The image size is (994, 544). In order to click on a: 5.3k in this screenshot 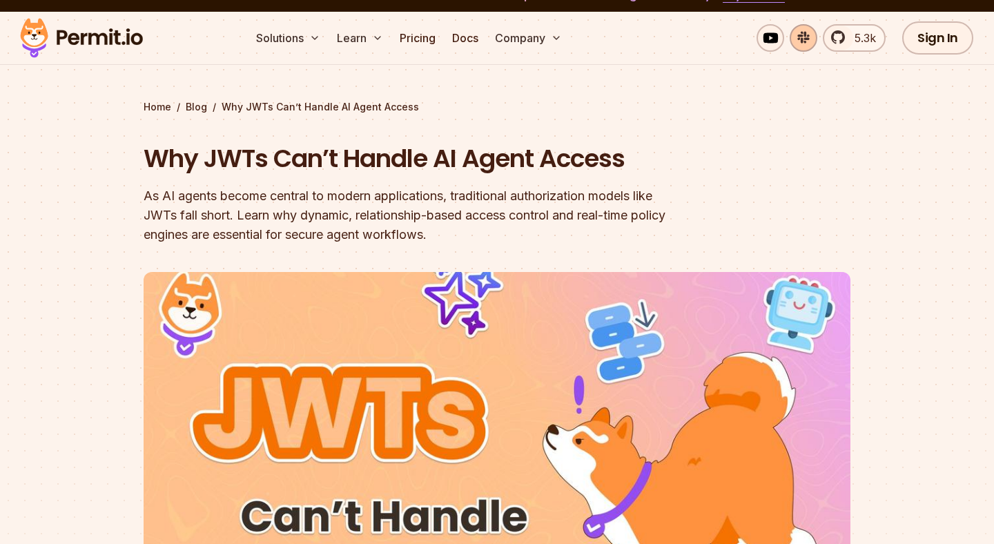, I will do `click(854, 38)`.